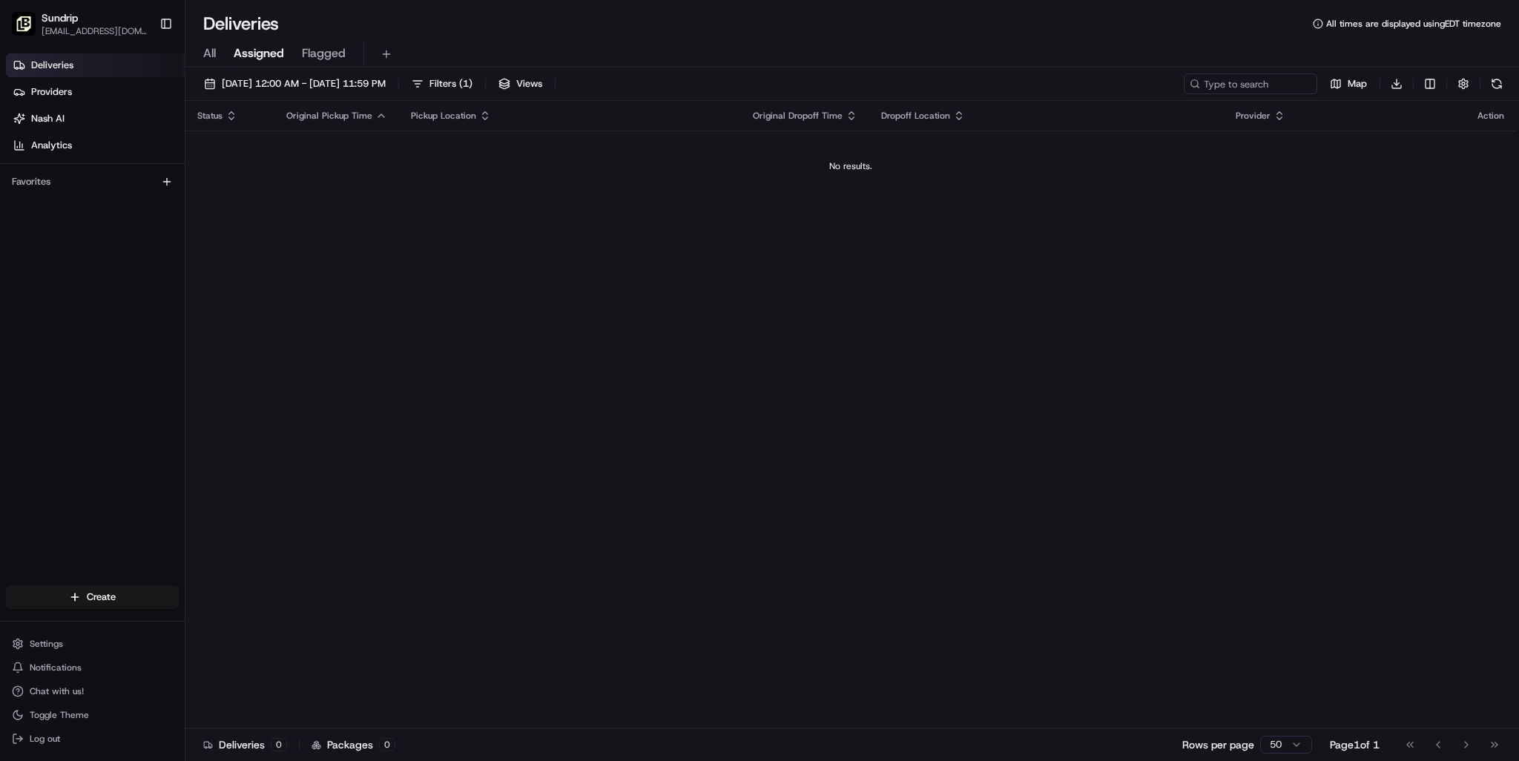  I want to click on button: Sundrip, so click(59, 18).